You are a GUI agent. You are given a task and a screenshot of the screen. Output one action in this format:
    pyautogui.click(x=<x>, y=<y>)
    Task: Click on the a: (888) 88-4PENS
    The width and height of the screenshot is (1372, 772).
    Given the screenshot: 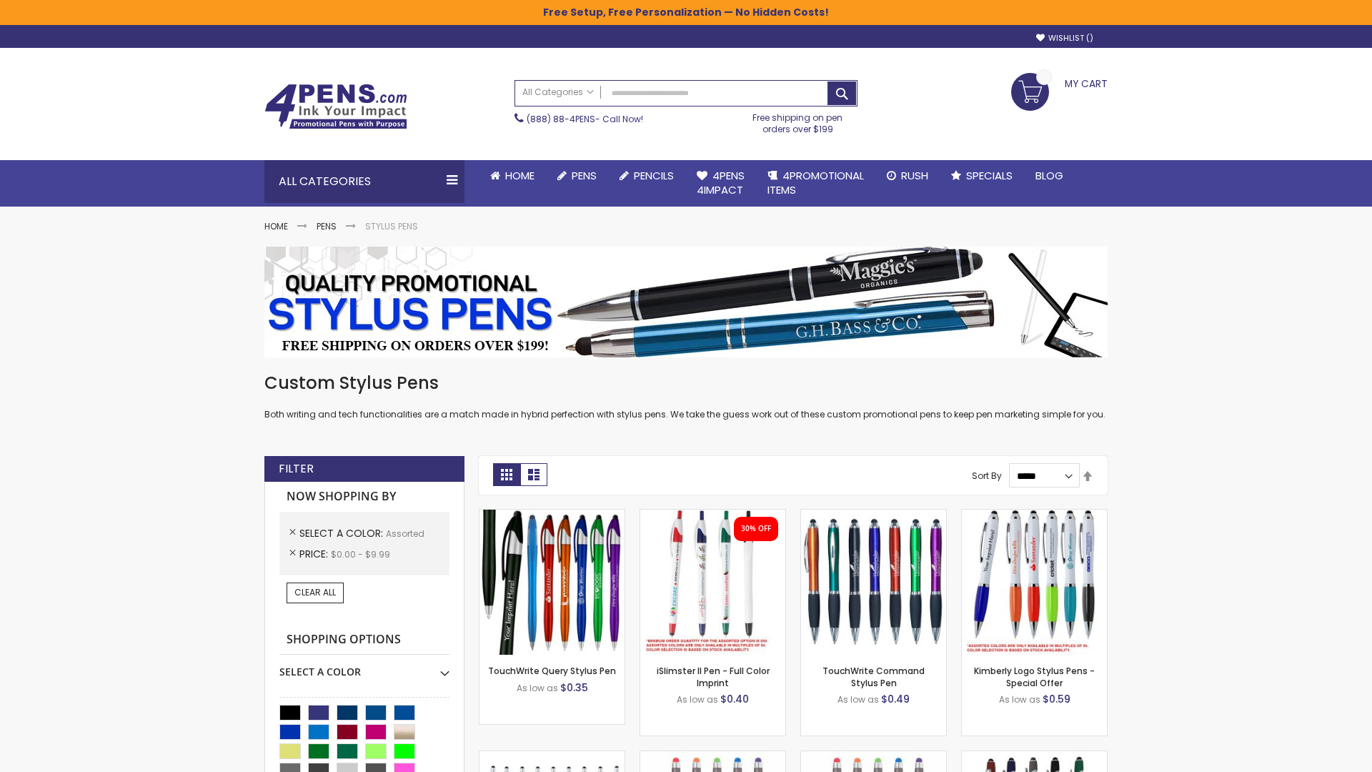 What is the action you would take?
    pyautogui.click(x=561, y=119)
    